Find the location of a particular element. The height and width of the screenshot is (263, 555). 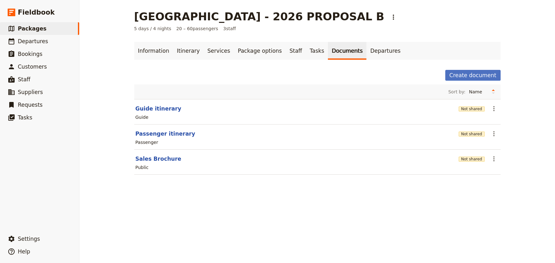

a: Itinerary is located at coordinates (188, 51).